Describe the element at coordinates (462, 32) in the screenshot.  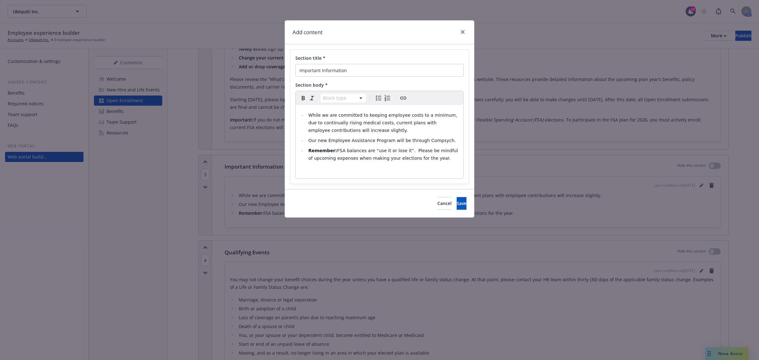
I see `a: close` at that location.